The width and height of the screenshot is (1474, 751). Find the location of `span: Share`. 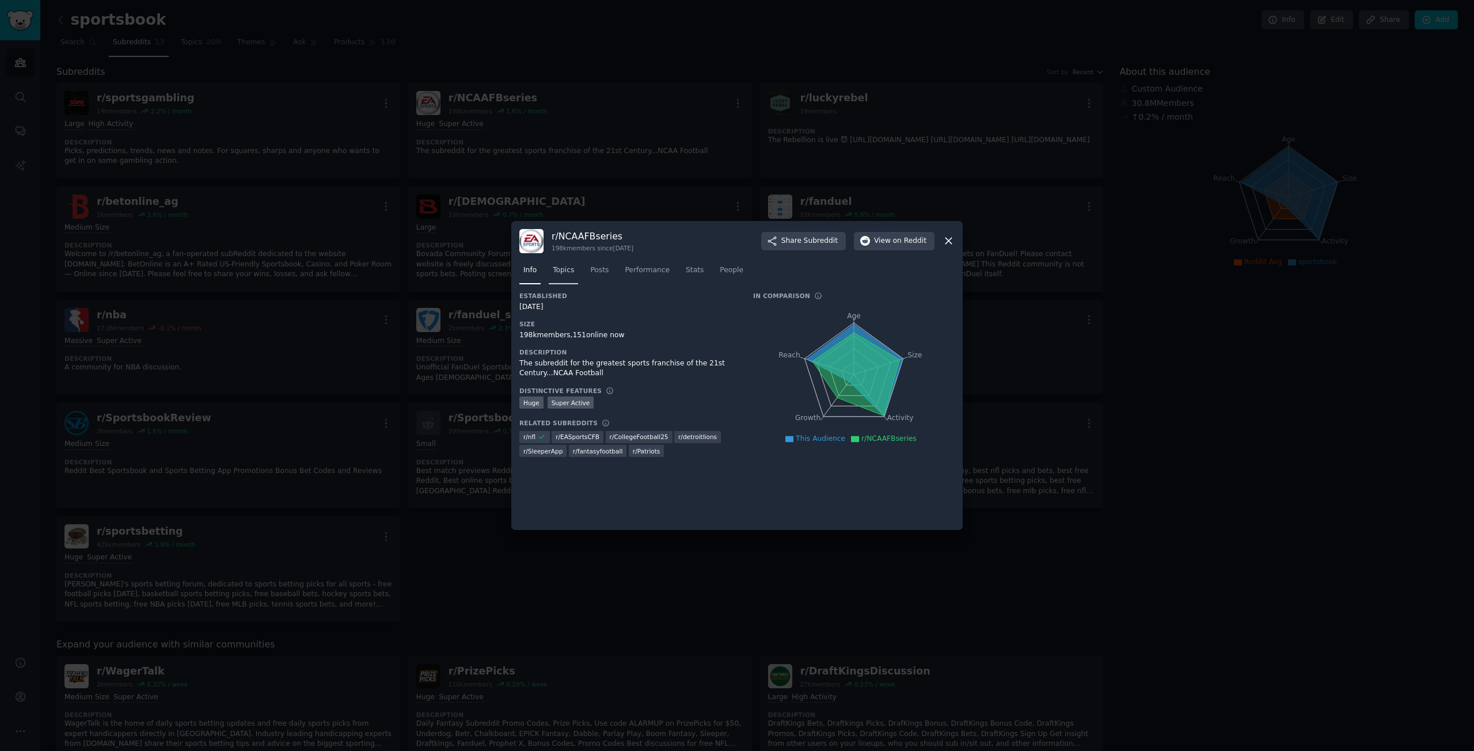

span: Share is located at coordinates (809, 241).